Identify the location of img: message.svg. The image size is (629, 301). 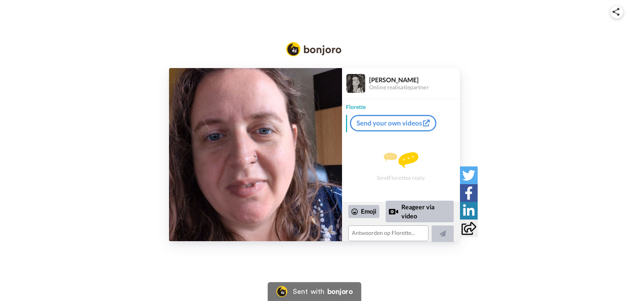
(401, 160).